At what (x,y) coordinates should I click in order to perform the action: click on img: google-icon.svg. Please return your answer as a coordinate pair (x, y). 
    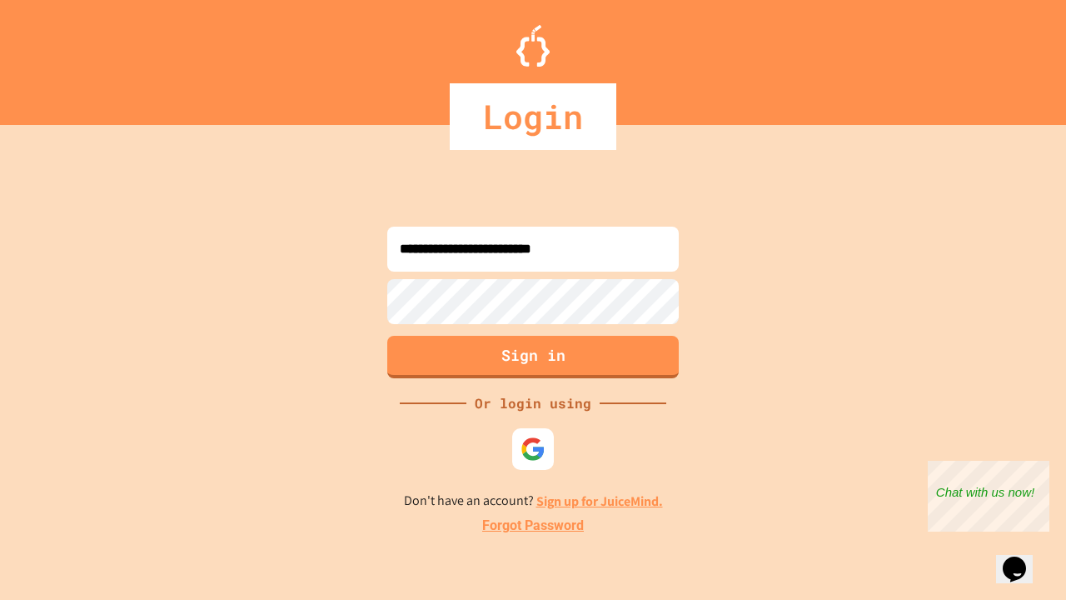
    Looking at the image, I should click on (533, 449).